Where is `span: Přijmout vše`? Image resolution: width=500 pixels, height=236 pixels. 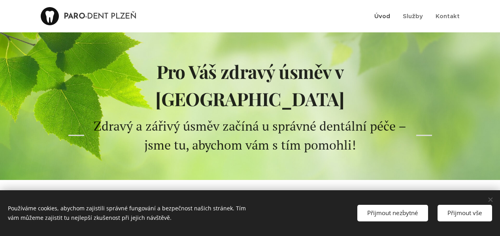 span: Přijmout vše is located at coordinates (465, 213).